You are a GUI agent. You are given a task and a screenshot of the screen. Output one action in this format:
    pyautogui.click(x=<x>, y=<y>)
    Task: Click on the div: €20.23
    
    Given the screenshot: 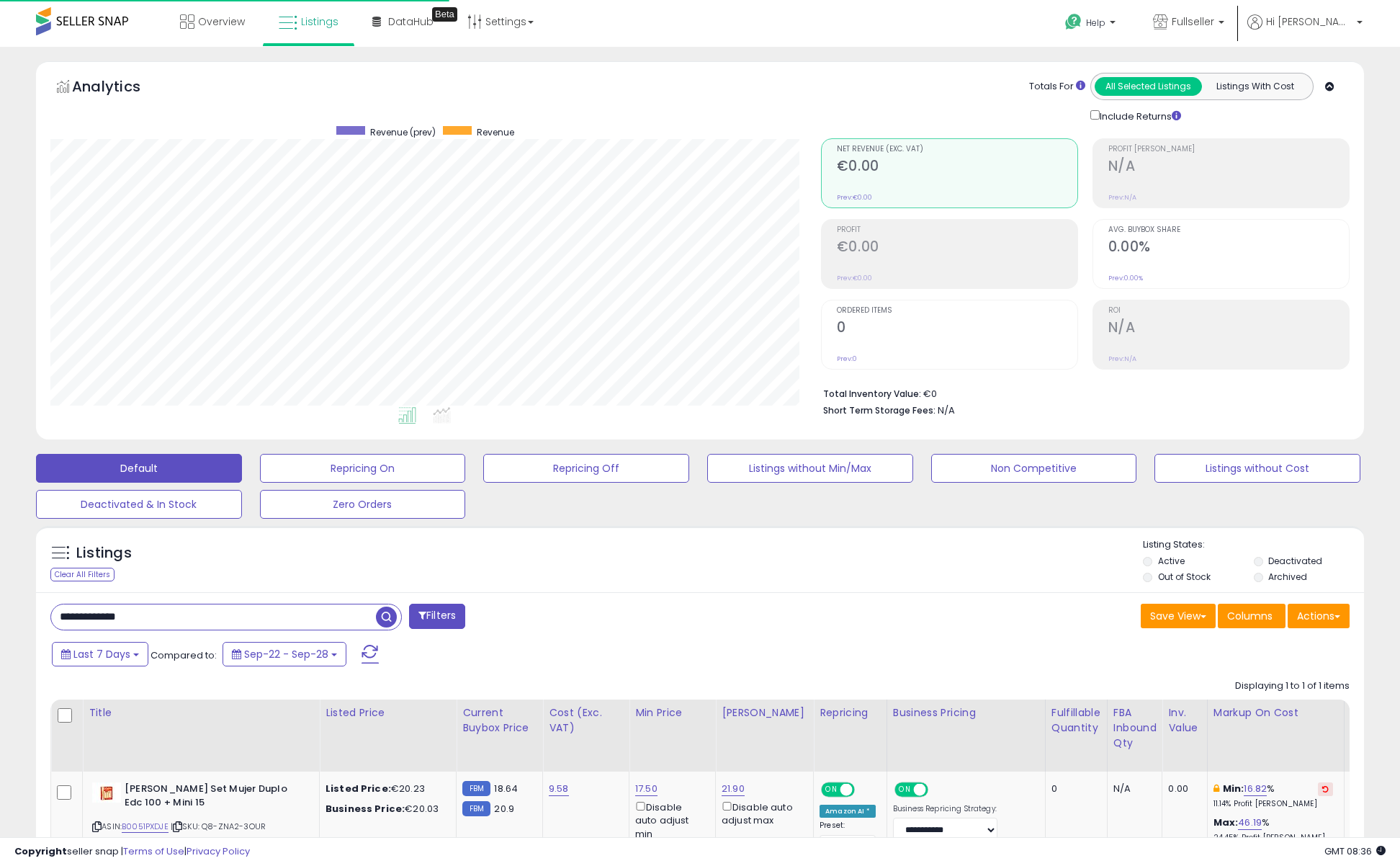 What is the action you would take?
    pyautogui.click(x=385, y=789)
    